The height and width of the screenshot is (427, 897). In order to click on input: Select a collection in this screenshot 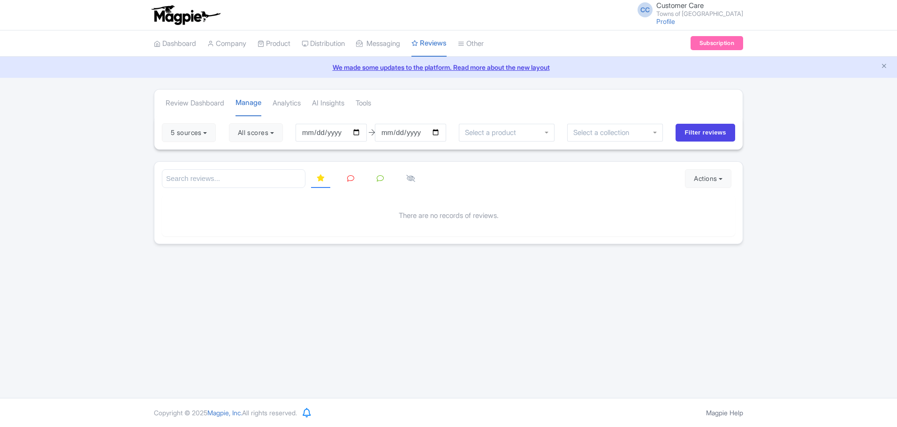, I will do `click(604, 133)`.